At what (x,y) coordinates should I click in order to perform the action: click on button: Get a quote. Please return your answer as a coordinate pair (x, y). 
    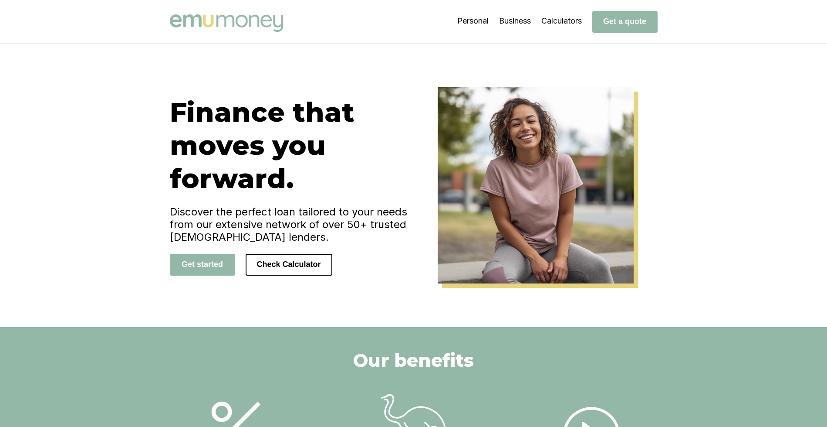
    Looking at the image, I should click on (625, 22).